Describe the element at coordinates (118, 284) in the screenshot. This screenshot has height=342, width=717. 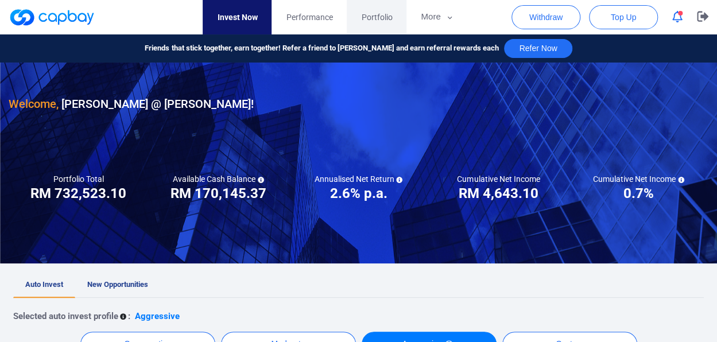
I see `span: New Opportunities` at that location.